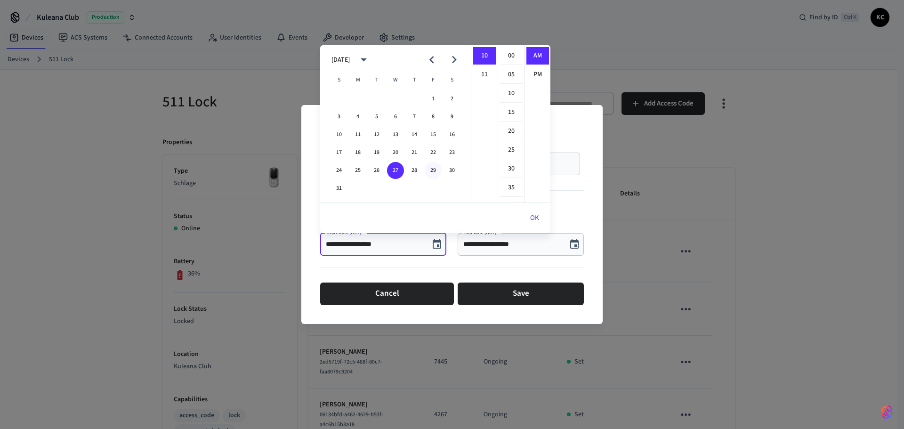 This screenshot has width=904, height=429. I want to click on button: Next month, so click(454, 59).